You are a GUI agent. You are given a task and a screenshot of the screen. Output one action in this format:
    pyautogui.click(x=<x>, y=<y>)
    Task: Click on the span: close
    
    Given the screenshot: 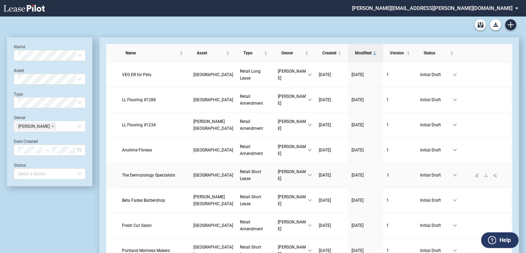 What is the action you would take?
    pyautogui.click(x=53, y=126)
    